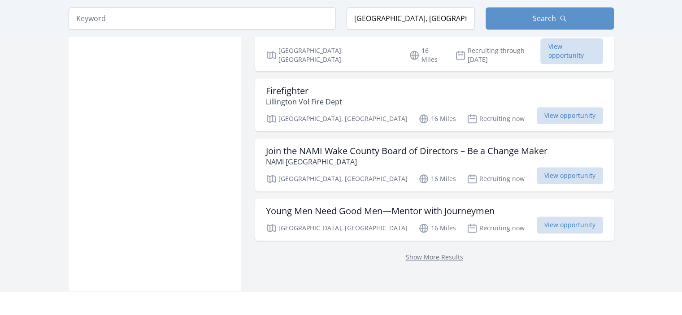 Image resolution: width=682 pixels, height=315 pixels. Describe the element at coordinates (304, 102) in the screenshot. I see `p: Lillington Vol Fire Dept` at that location.